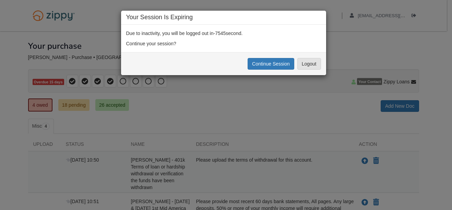 This screenshot has width=452, height=210. What do you see at coordinates (309, 64) in the screenshot?
I see `button: Logout` at bounding box center [309, 64].